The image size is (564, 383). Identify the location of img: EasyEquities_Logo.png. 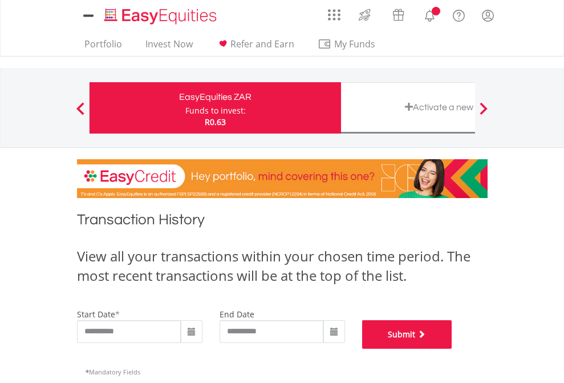
(161, 16).